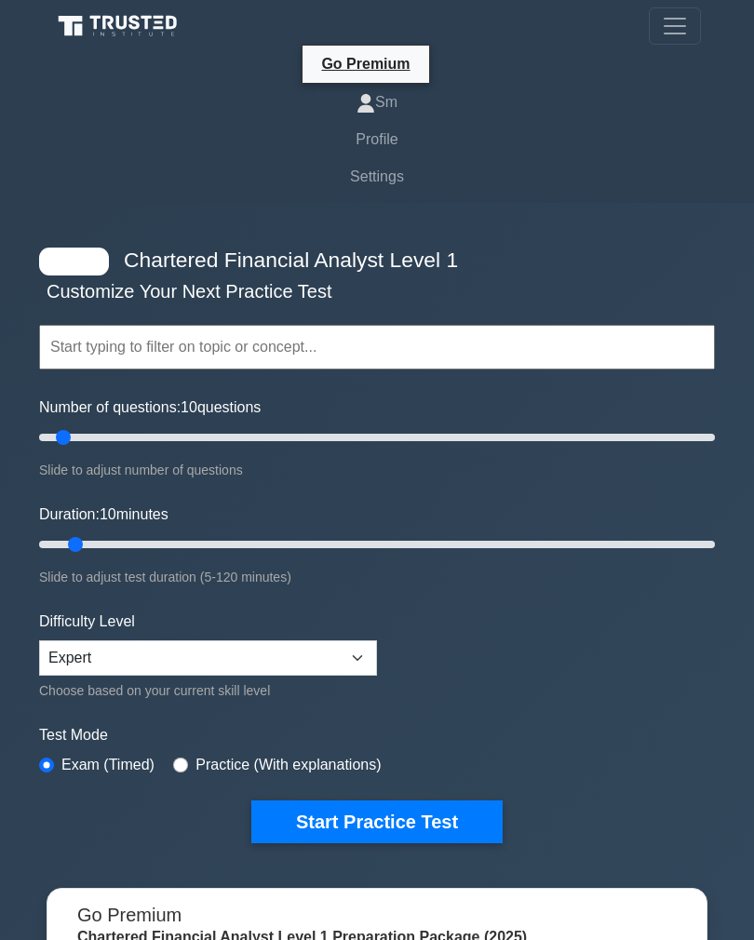 Image resolution: width=754 pixels, height=940 pixels. I want to click on a: Settings, so click(377, 177).